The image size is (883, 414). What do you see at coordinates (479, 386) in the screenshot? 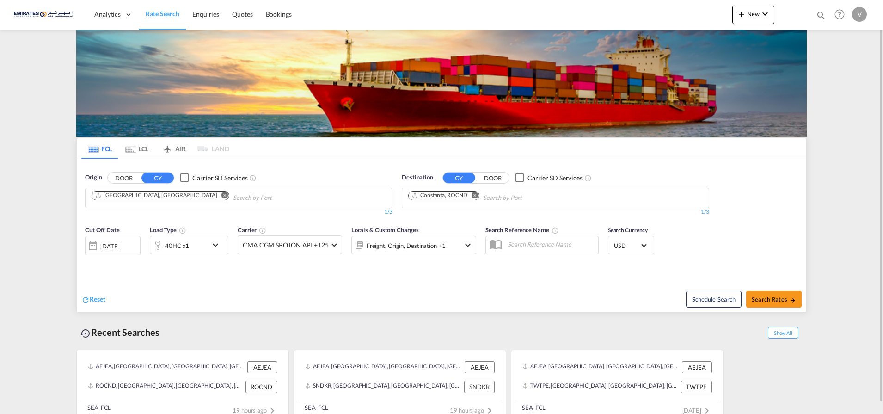
I see `div: SNDKR` at bounding box center [479, 386].